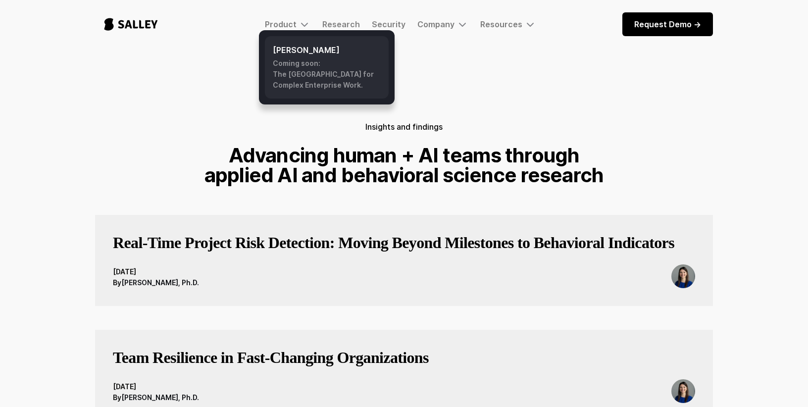 The width and height of the screenshot is (808, 407). Describe the element at coordinates (404, 127) in the screenshot. I see `h5: Insights and findings` at that location.